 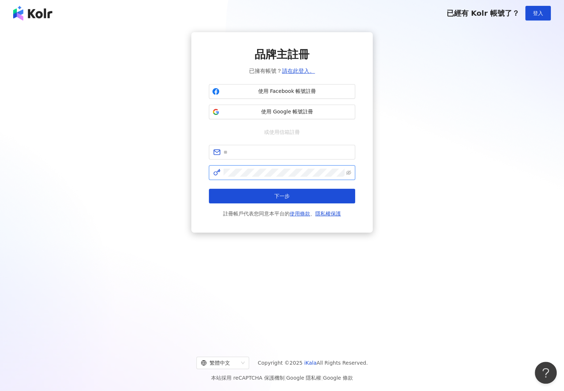 I want to click on span: 或使用信箱註冊, so click(x=282, y=132).